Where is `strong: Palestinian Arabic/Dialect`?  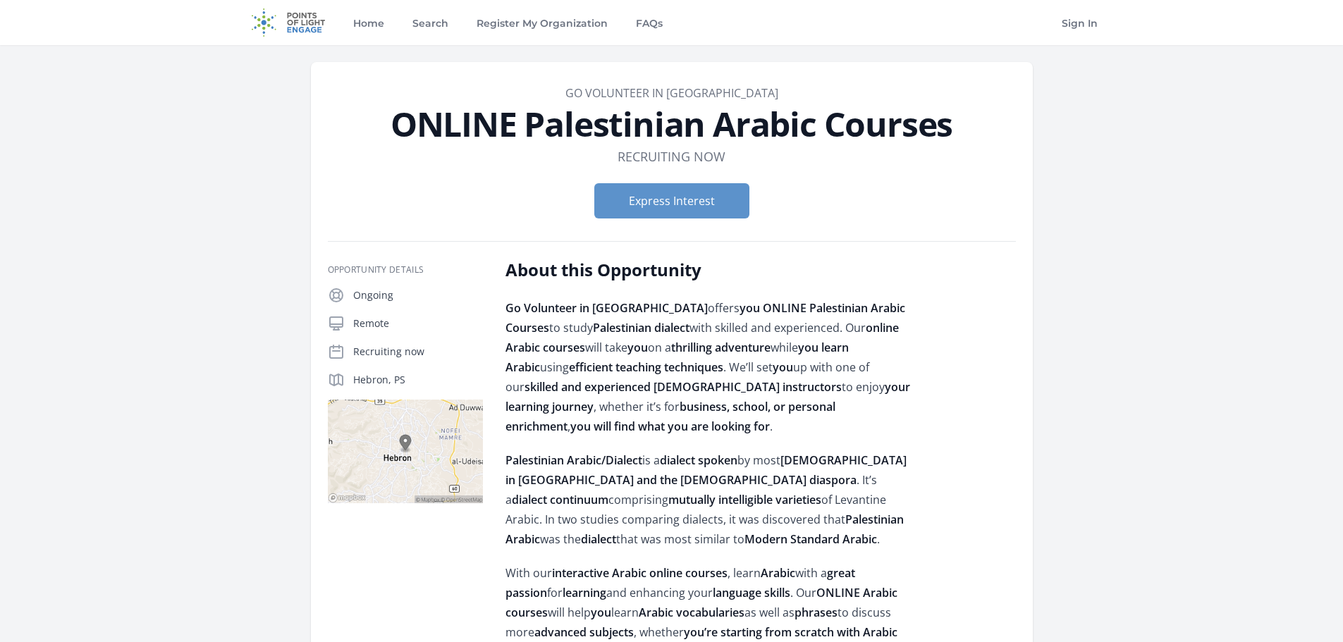 strong: Palestinian Arabic/Dialect is located at coordinates (574, 460).